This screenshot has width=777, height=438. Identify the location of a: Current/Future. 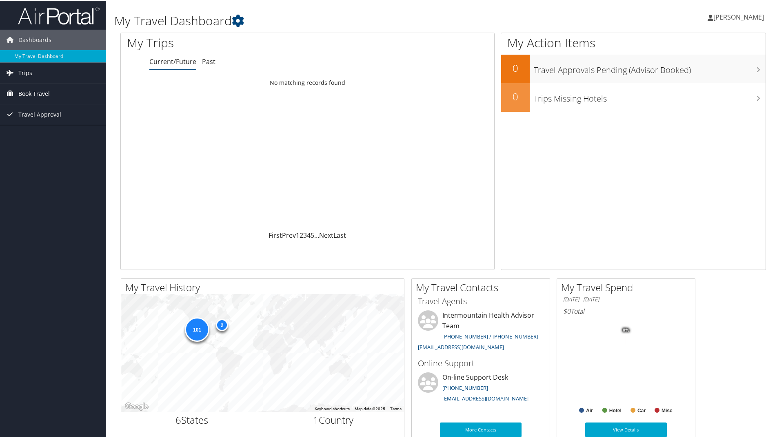
(173, 61).